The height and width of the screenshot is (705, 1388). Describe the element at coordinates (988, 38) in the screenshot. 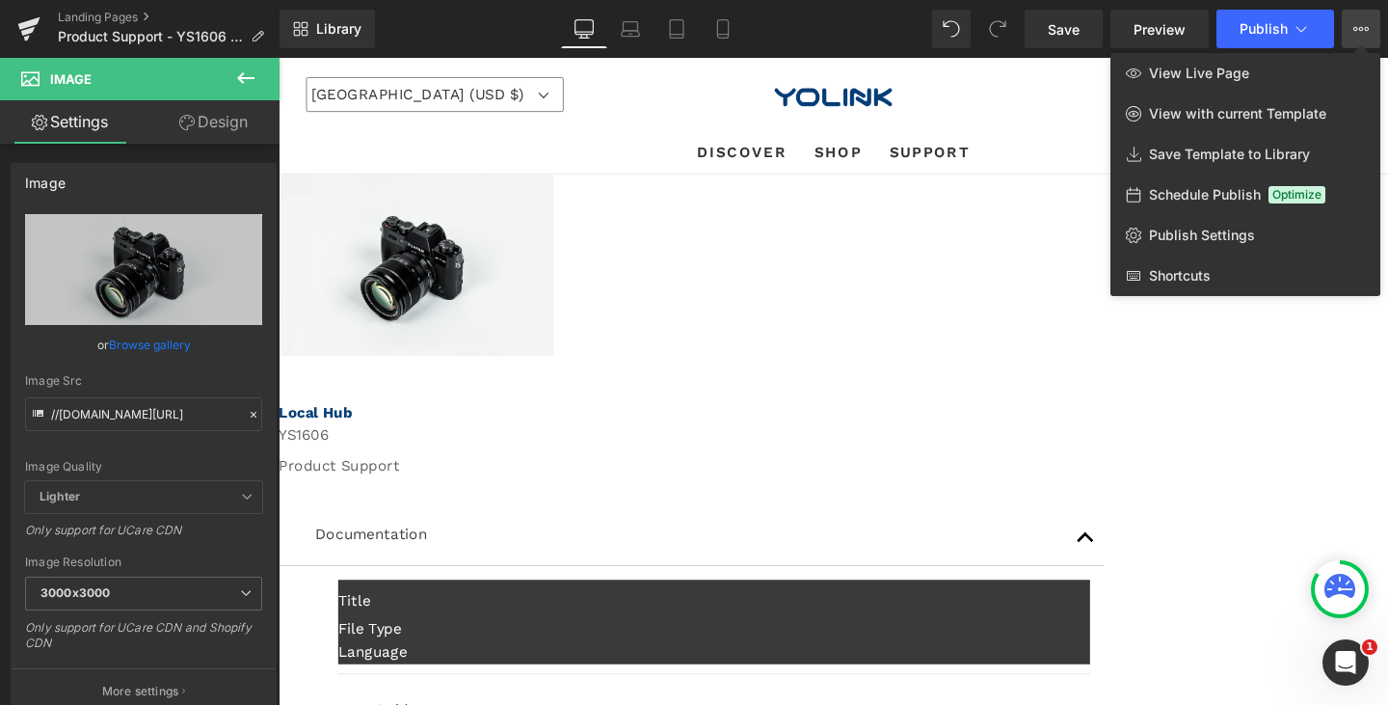

I see `span: Search` at that location.